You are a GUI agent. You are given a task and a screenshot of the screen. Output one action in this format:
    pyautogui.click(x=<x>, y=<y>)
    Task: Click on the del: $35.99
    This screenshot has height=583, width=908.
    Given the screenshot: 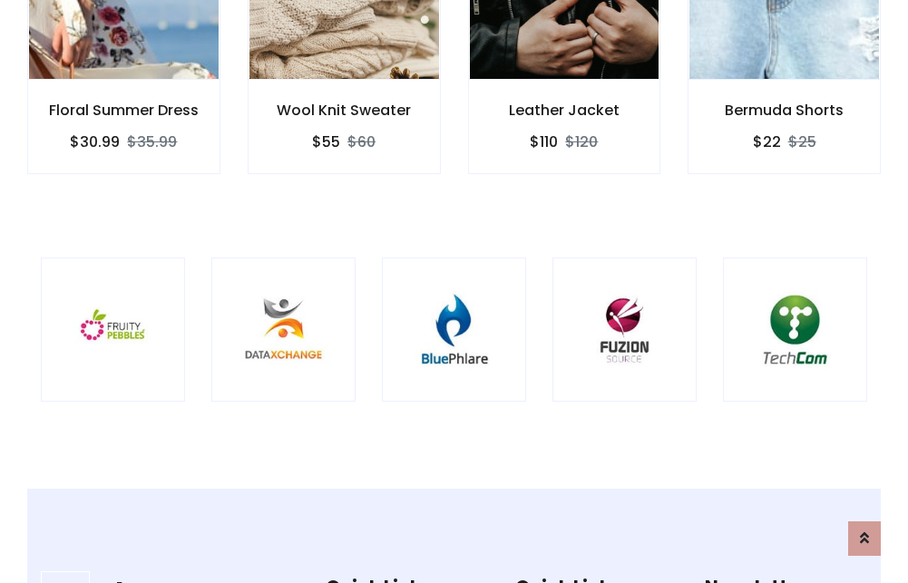 What is the action you would take?
    pyautogui.click(x=151, y=141)
    